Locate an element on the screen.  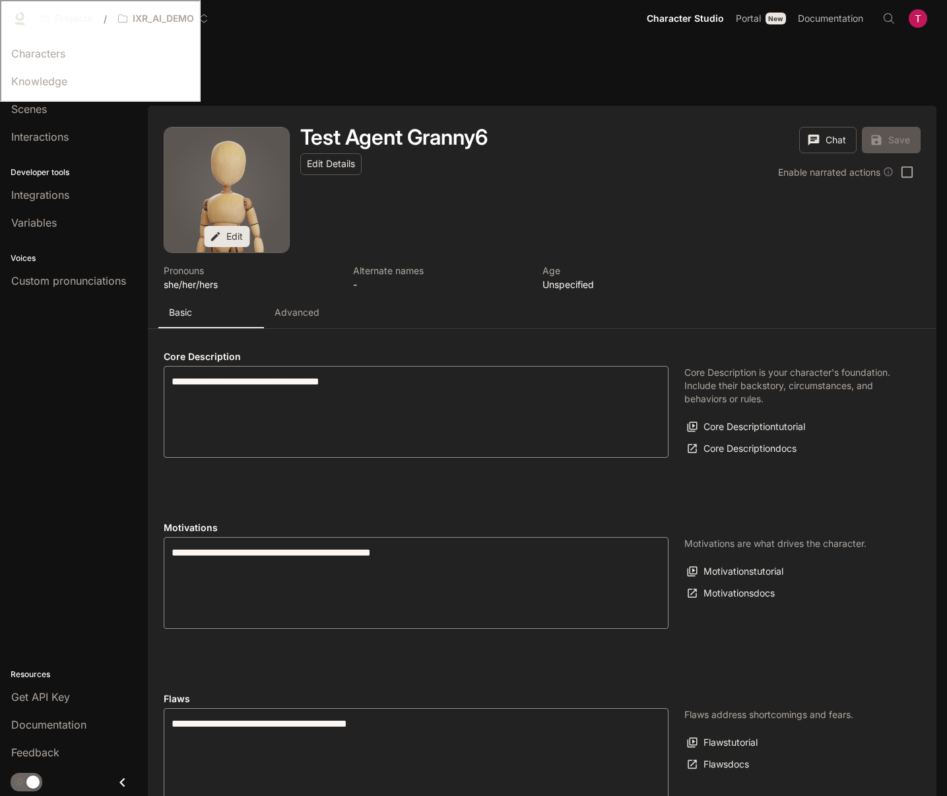
p: Unspecified is located at coordinates (629, 284).